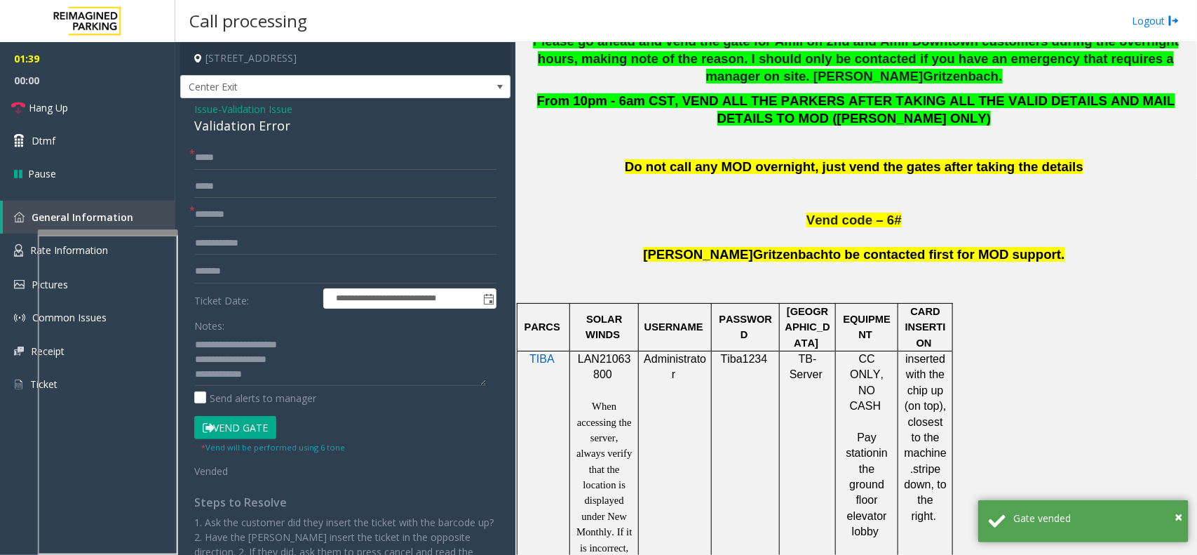  I want to click on span: Hang Up, so click(48, 107).